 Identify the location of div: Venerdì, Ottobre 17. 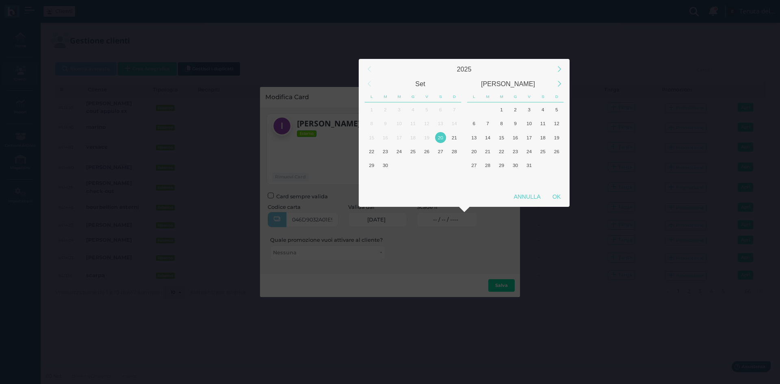
(529, 137).